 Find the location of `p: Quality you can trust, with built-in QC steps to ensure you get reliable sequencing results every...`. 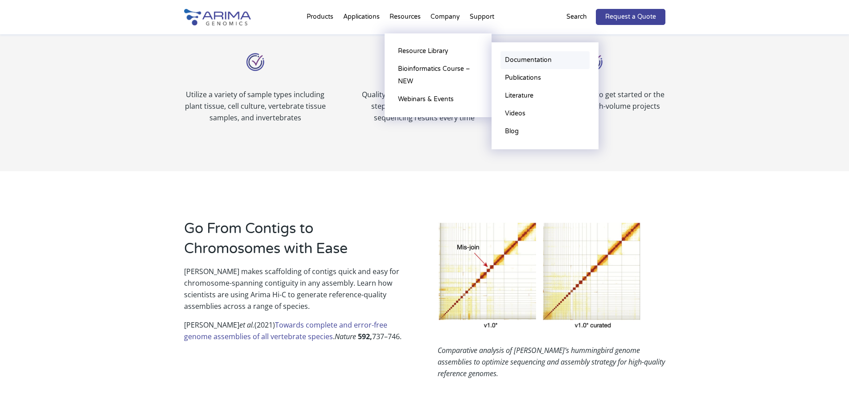

p: Quality you can trust, with built-in QC steps to ensure you get reliable sequencing results every... is located at coordinates (424, 106).